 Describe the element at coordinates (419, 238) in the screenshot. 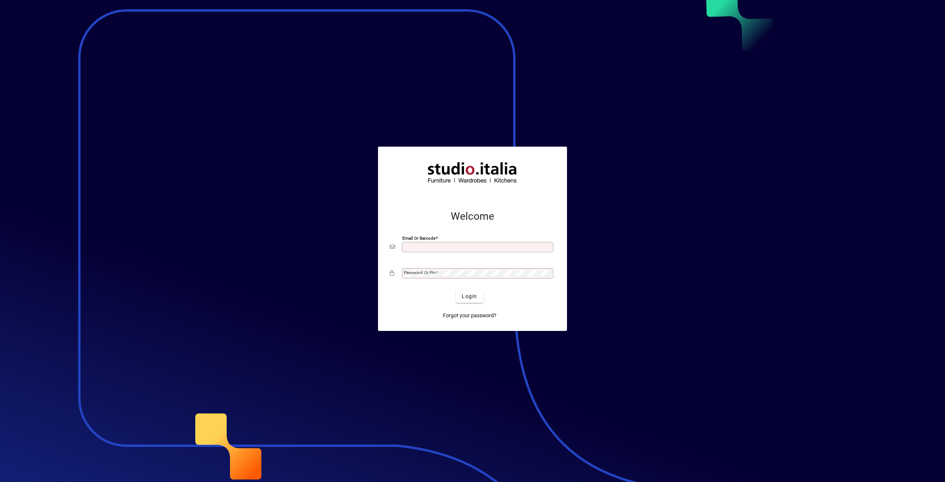

I see `mat-label: Email or Barcode` at that location.